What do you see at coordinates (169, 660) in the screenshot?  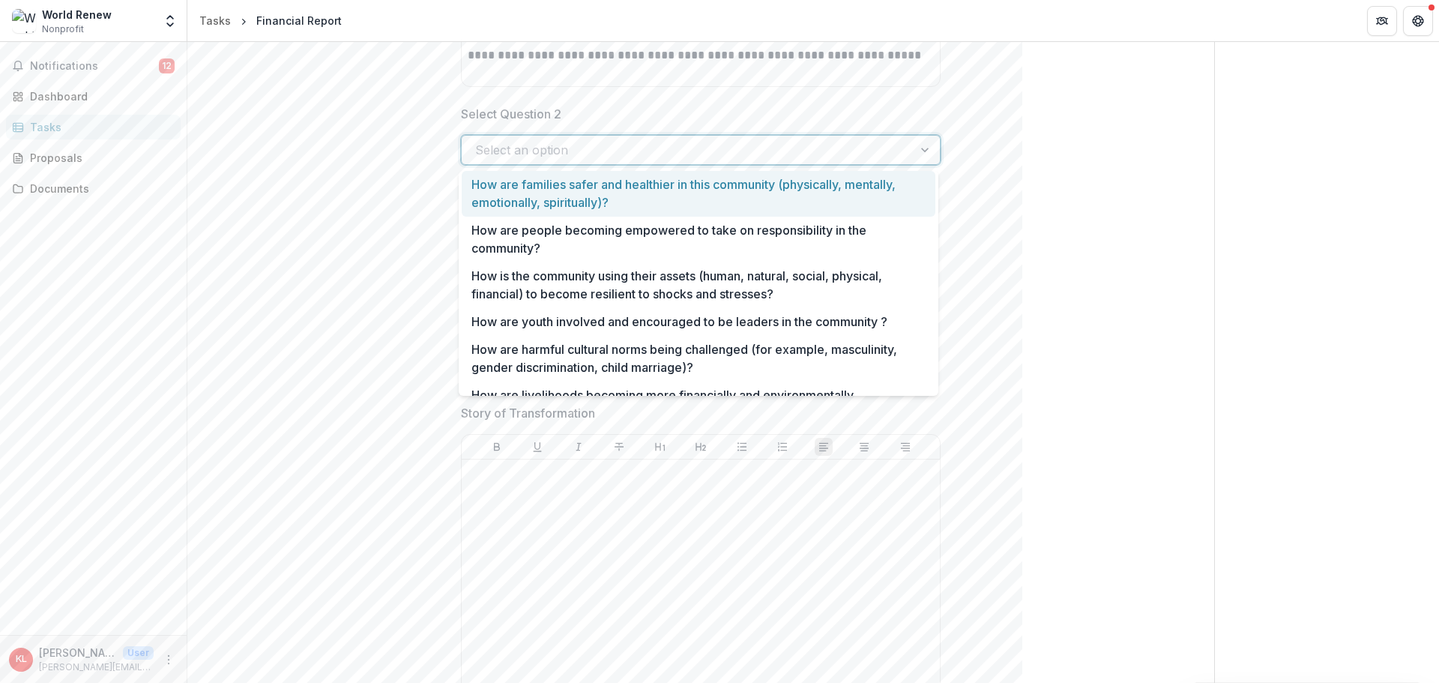 I see `button: More` at bounding box center [169, 660].